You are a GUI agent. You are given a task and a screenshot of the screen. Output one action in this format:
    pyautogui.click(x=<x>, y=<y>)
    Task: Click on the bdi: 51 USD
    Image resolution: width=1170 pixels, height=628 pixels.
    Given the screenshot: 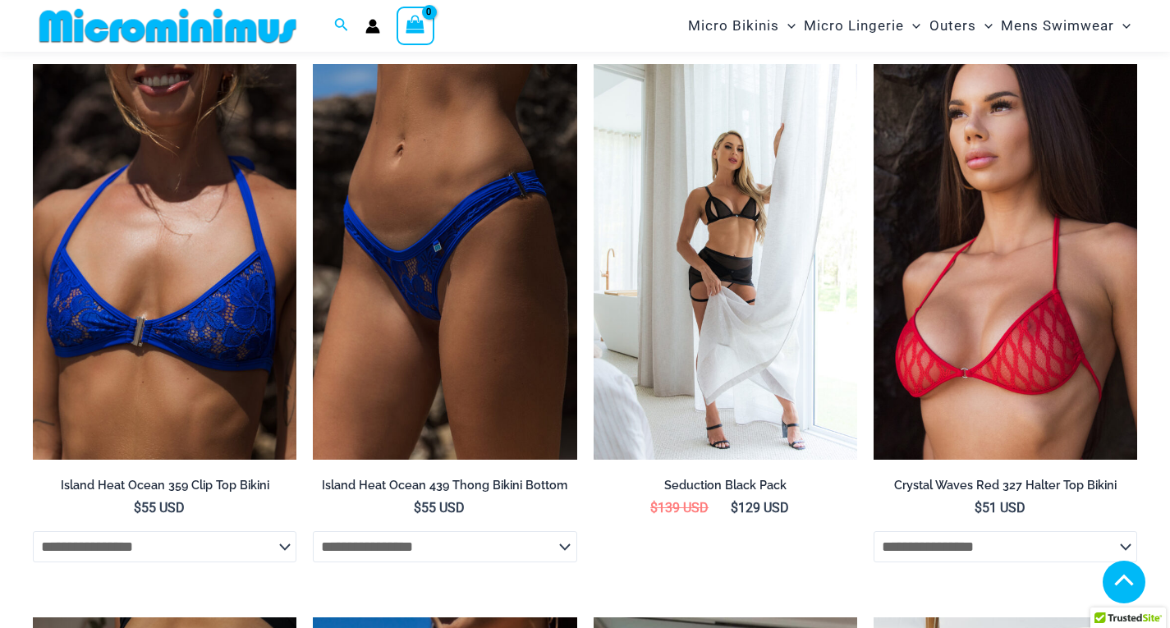 What is the action you would take?
    pyautogui.click(x=1000, y=508)
    